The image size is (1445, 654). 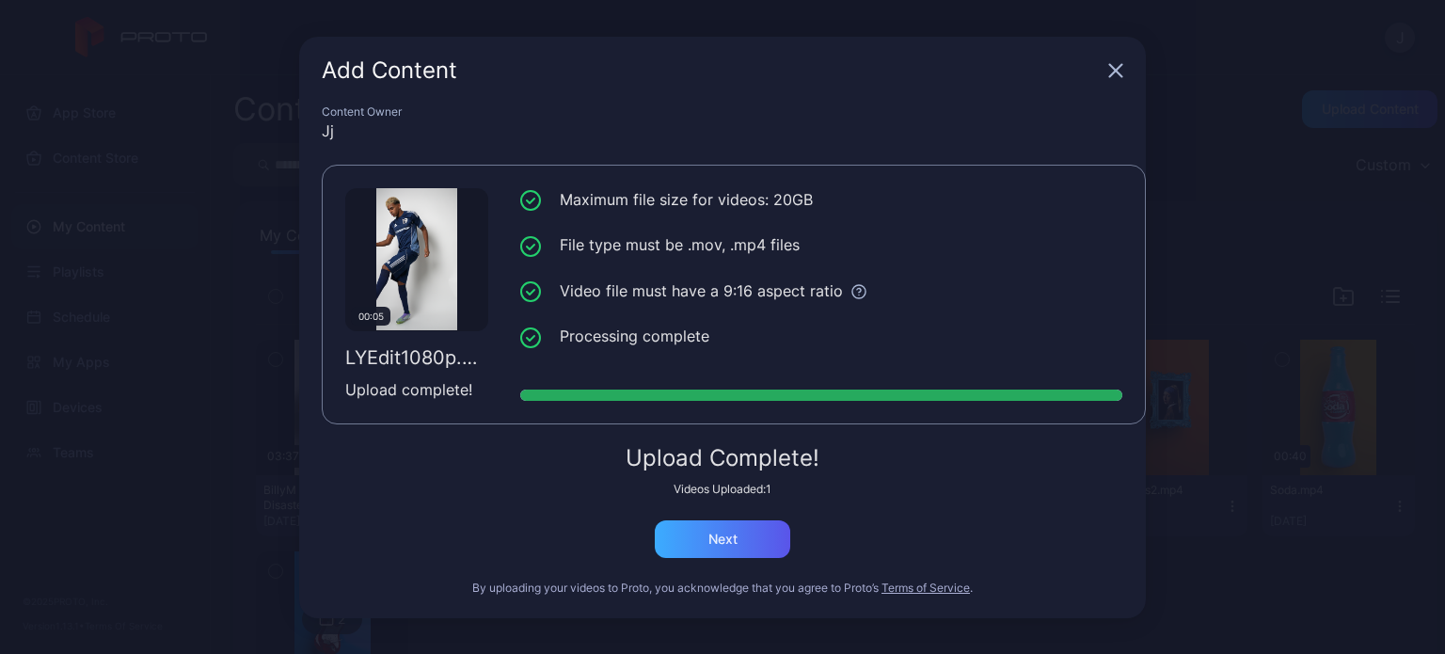 What do you see at coordinates (722, 131) in the screenshot?
I see `div: Jj` at bounding box center [722, 131].